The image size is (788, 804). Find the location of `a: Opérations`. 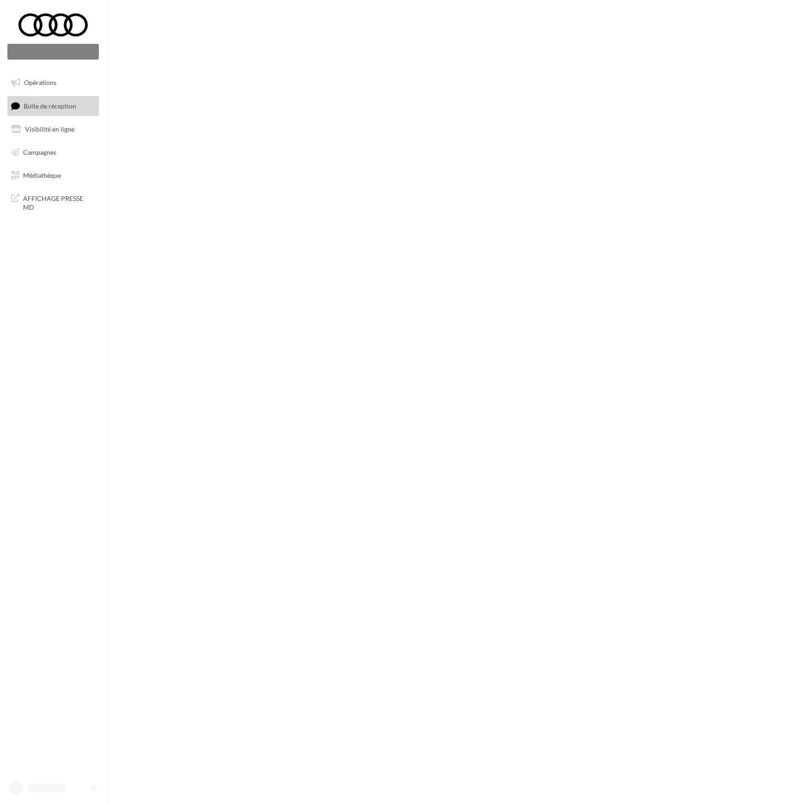

a: Opérations is located at coordinates (53, 83).